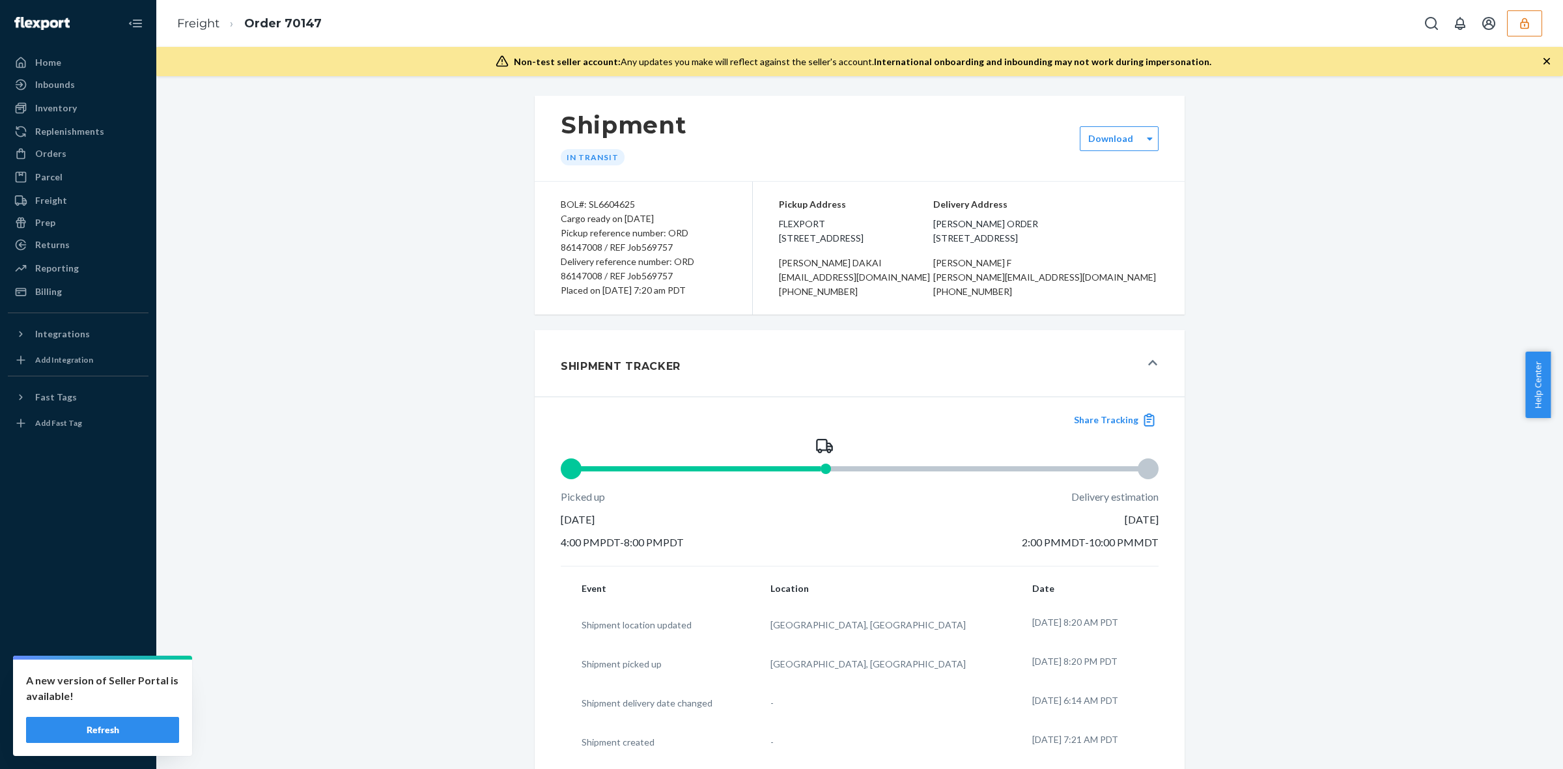 Image resolution: width=1563 pixels, height=769 pixels. What do you see at coordinates (249, 23) in the screenshot?
I see `ol: breadcrumbs` at bounding box center [249, 23].